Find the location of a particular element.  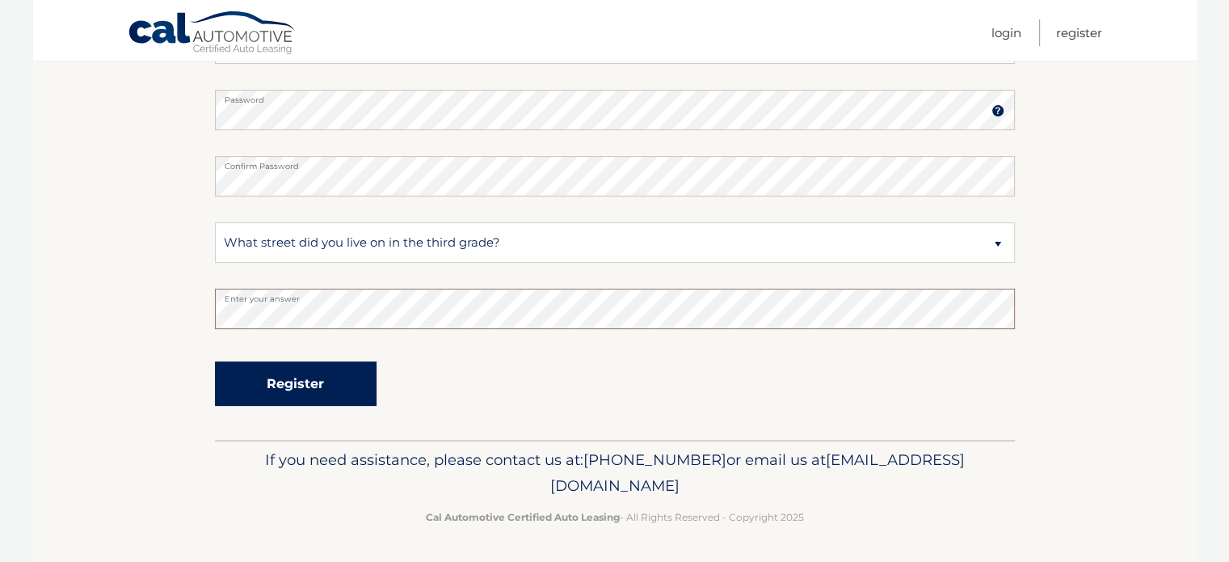

p: If you need assistance, please contact us at: or email us at is located at coordinates (615, 473).